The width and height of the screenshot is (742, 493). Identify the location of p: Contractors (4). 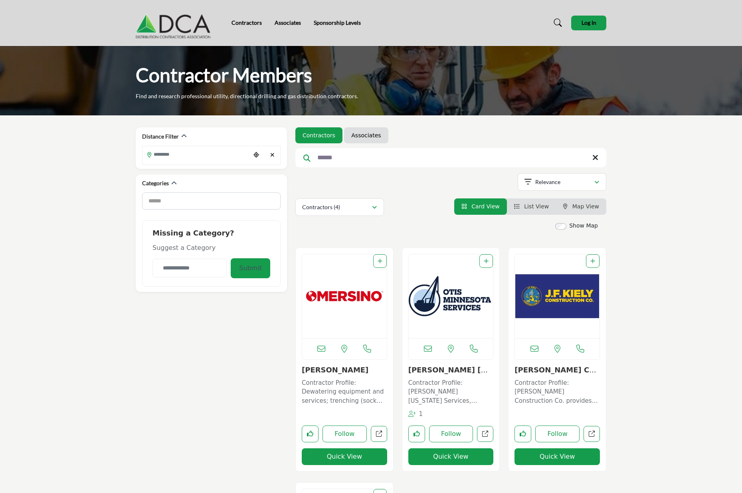
(321, 207).